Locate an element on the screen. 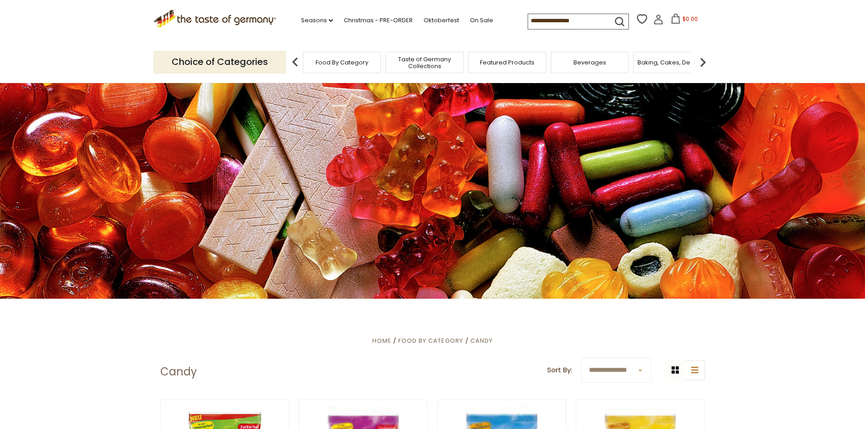  a: Christmas - PRE-ORDER is located at coordinates (378, 20).